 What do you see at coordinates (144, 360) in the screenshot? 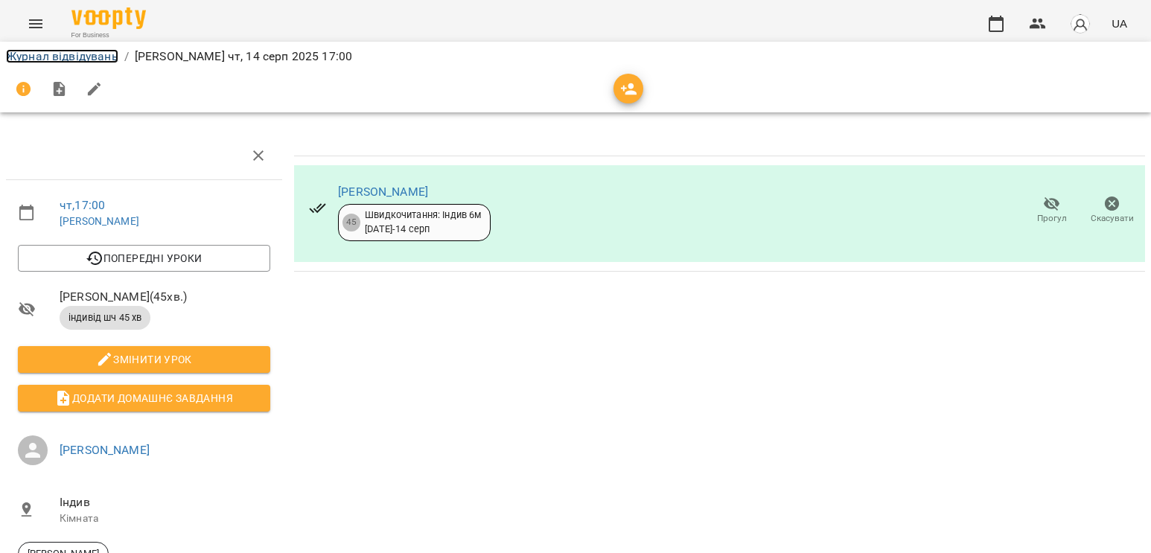
I see `button: Змінити урок` at bounding box center [144, 360].